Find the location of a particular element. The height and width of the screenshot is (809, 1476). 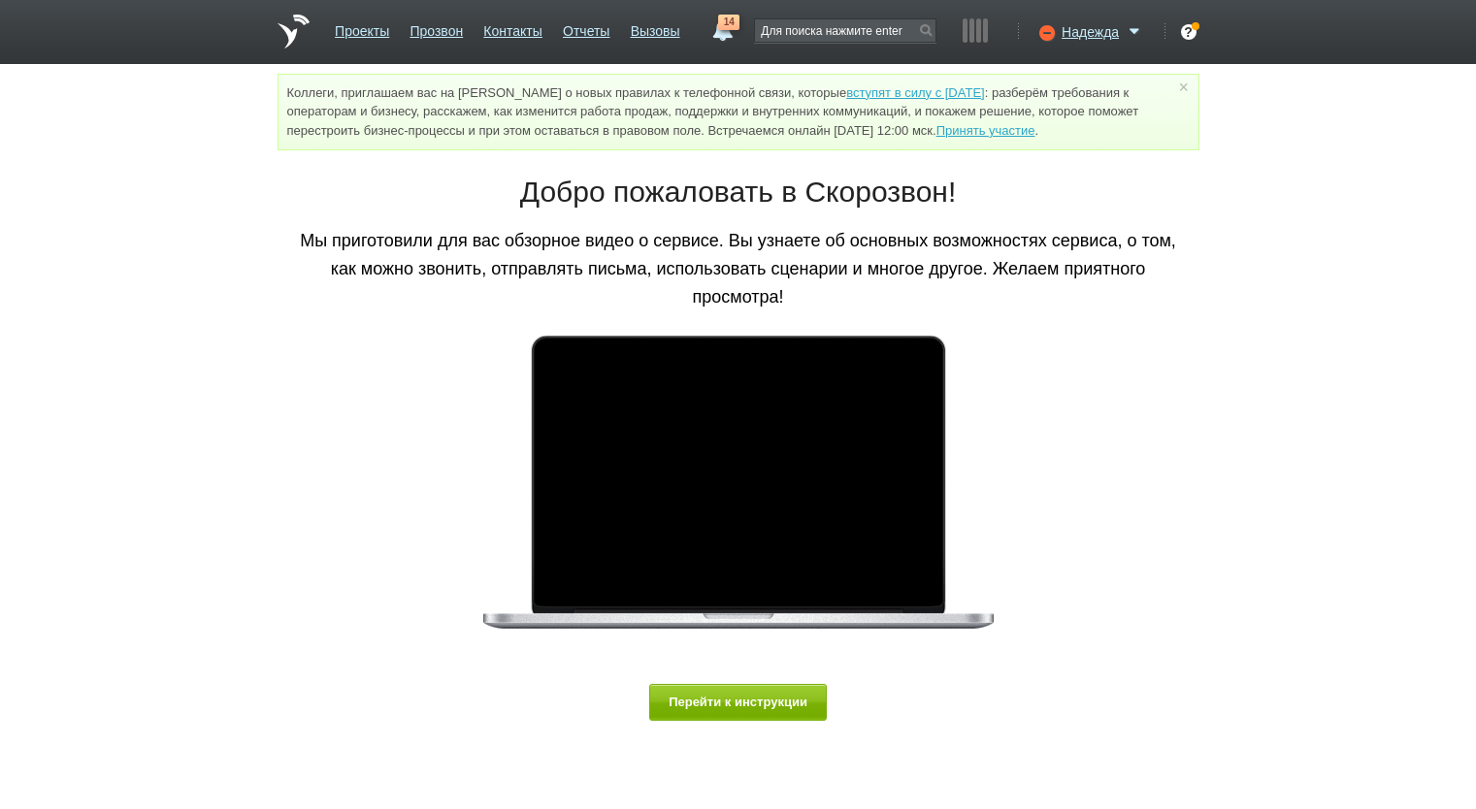

a: Контакты is located at coordinates (512, 27).